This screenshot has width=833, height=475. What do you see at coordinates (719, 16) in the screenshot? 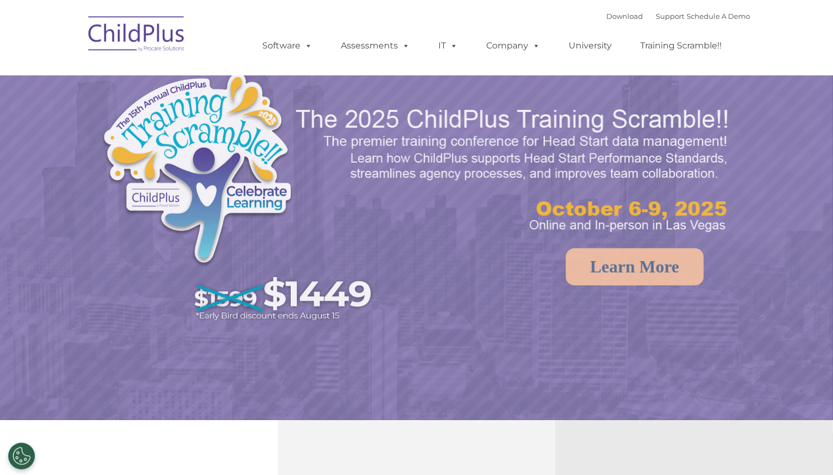
I see `a: Schedule A Demo` at bounding box center [719, 16].